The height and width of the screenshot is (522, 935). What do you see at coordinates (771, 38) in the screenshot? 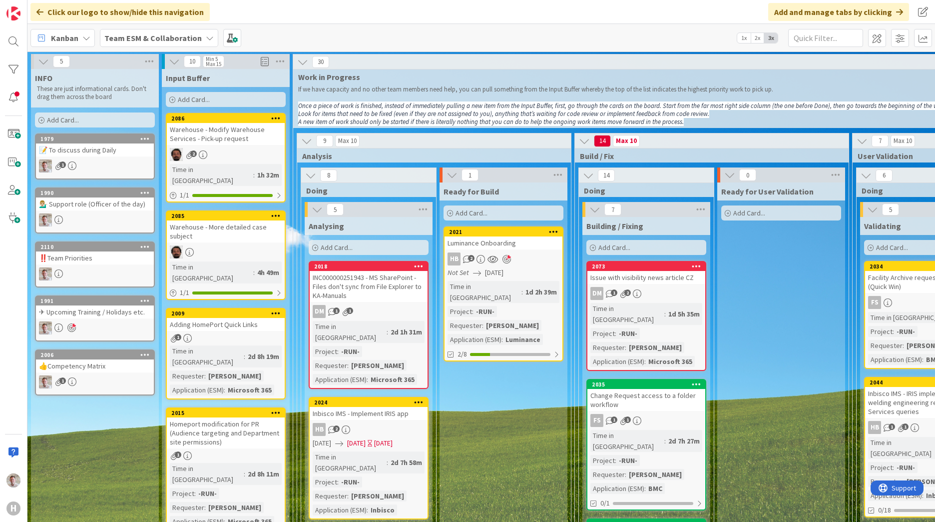
I see `span: 3x` at bounding box center [771, 38].